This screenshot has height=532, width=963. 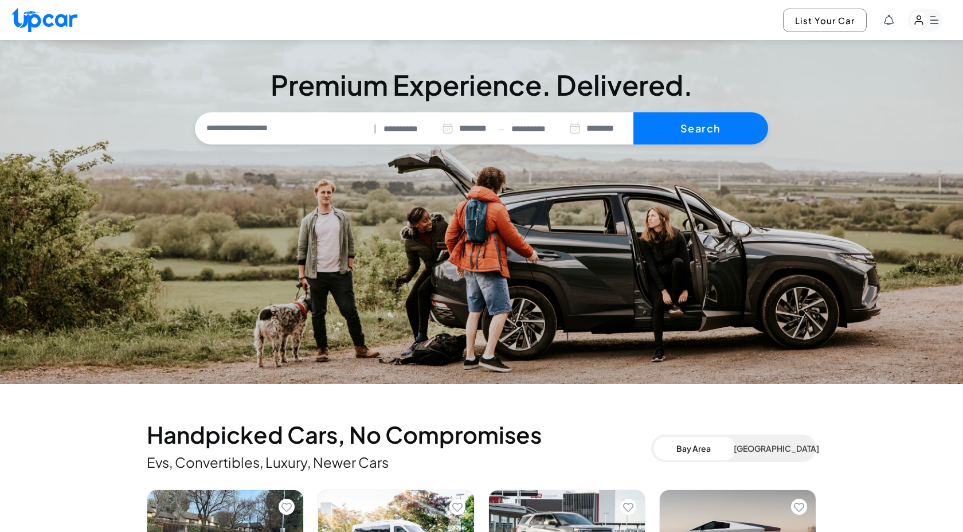 What do you see at coordinates (825, 20) in the screenshot?
I see `button: List Your Car` at bounding box center [825, 20].